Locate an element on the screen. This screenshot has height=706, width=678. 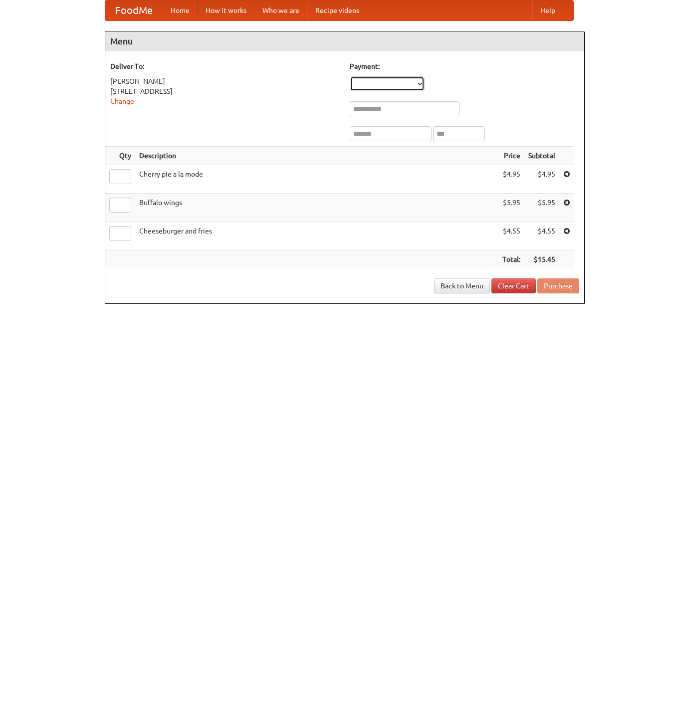
th: Subtotal is located at coordinates (542, 156).